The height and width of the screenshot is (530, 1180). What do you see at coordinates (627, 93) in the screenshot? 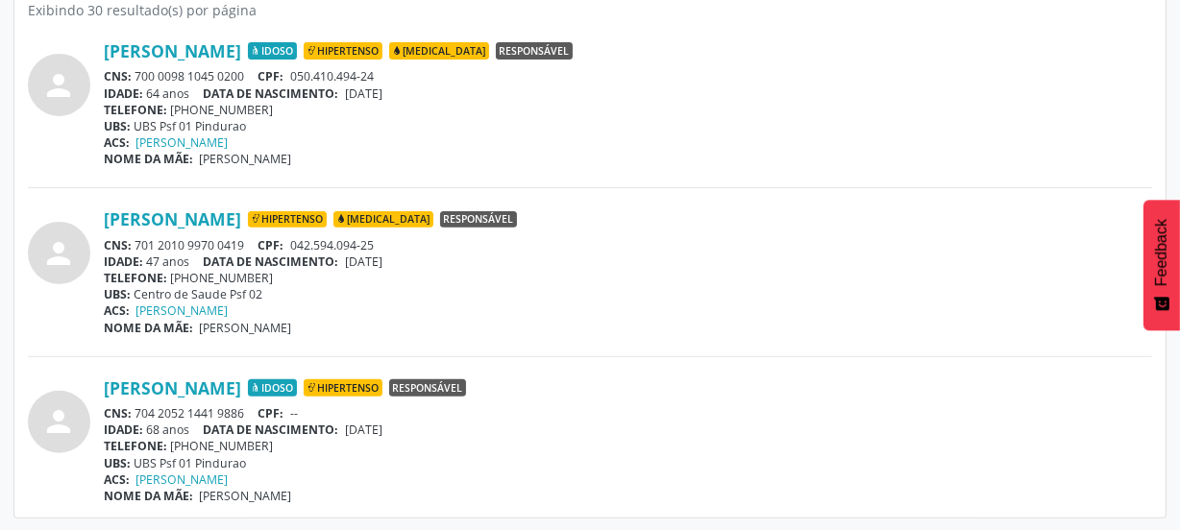
I see `div: 64 anos` at bounding box center [627, 93].